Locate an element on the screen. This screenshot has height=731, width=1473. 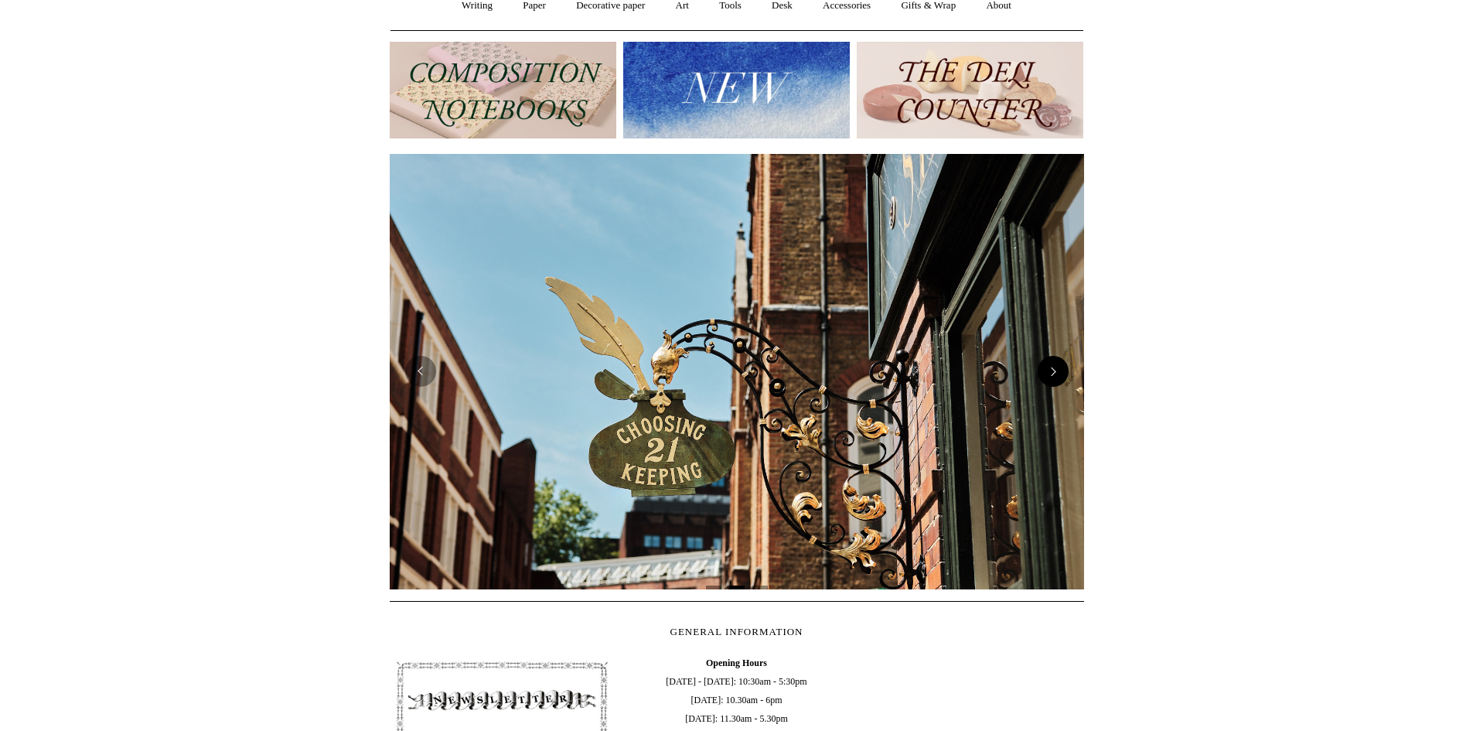
img: New.jpg__PID:f73bdf93-380a-4a35-bcfe-7823039498e1 is located at coordinates (736, 90).